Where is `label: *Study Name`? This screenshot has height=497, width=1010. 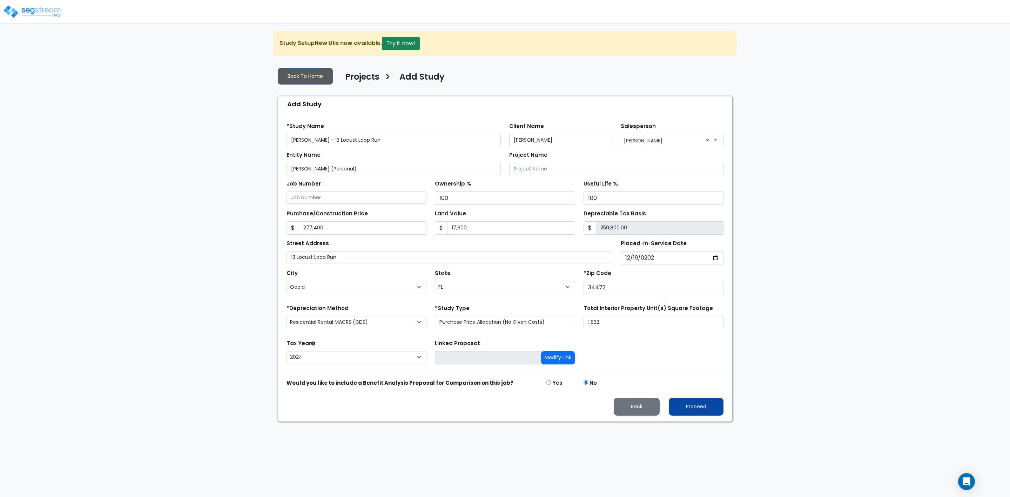 label: *Study Name is located at coordinates (305, 126).